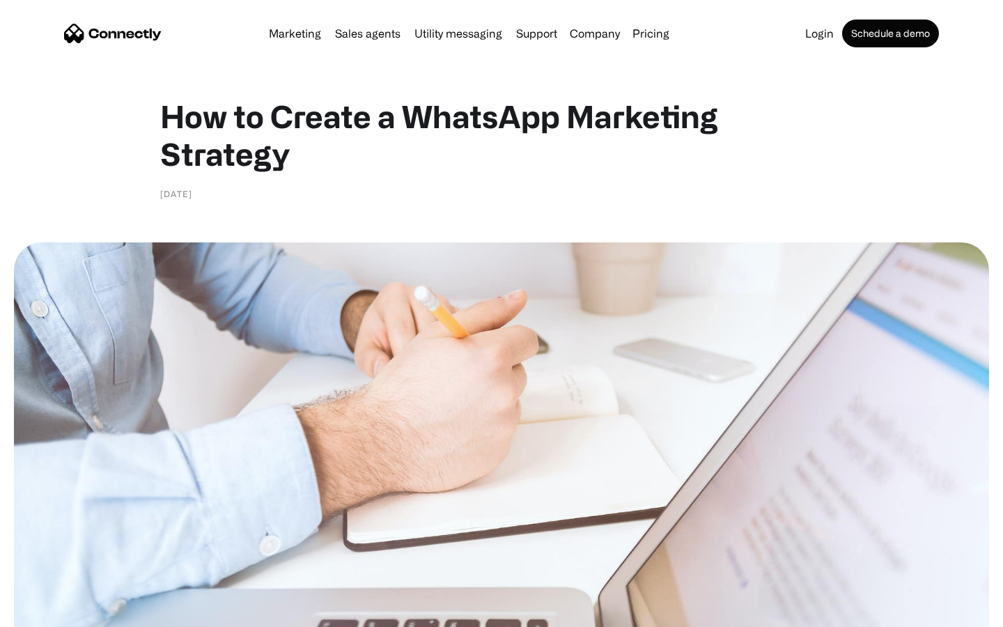 This screenshot has width=1003, height=627. I want to click on a: Support, so click(536, 33).